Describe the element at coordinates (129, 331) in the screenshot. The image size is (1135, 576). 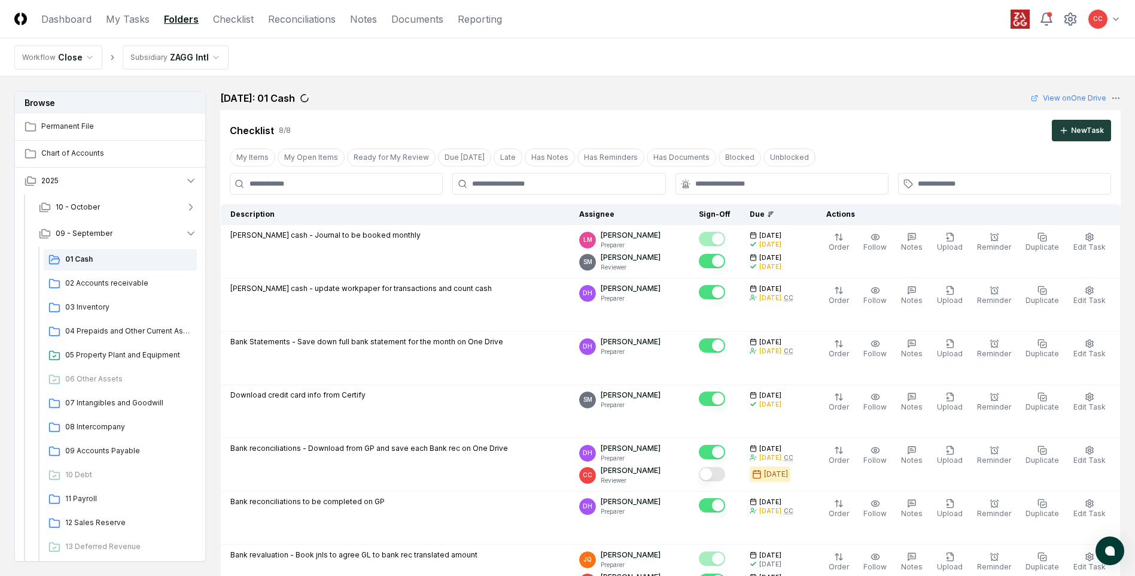
I see `span: 04 Prepaids and Other Current Assets` at that location.